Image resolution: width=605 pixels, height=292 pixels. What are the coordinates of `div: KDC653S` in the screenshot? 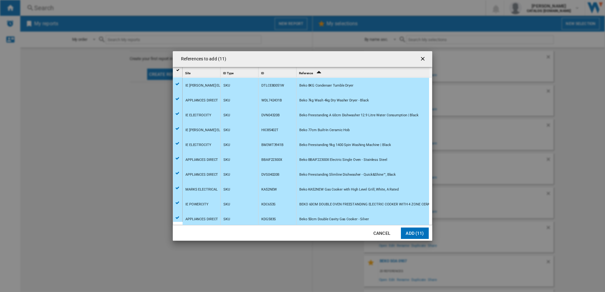 It's located at (268, 205).